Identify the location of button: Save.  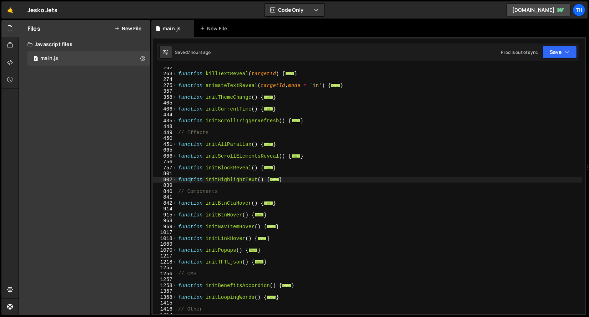
(559, 52).